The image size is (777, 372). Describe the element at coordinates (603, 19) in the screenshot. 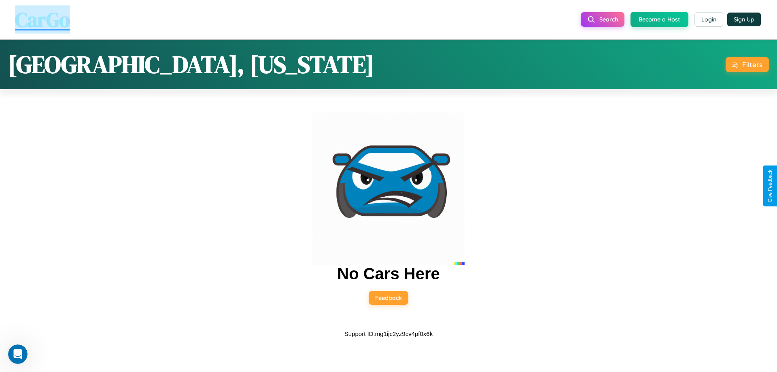

I see `button: Search` at that location.